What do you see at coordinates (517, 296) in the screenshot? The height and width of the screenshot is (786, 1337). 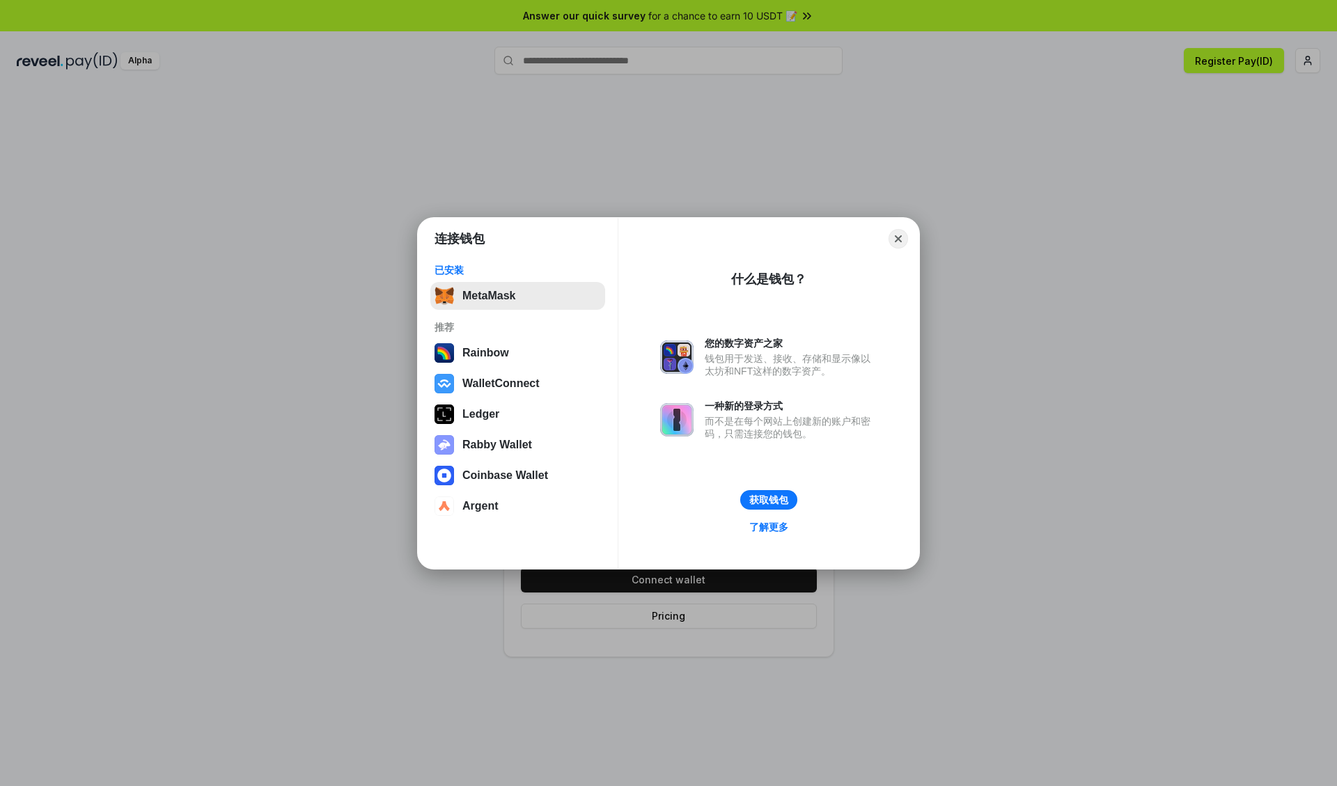 I see `button: MetaMask` at bounding box center [517, 296].